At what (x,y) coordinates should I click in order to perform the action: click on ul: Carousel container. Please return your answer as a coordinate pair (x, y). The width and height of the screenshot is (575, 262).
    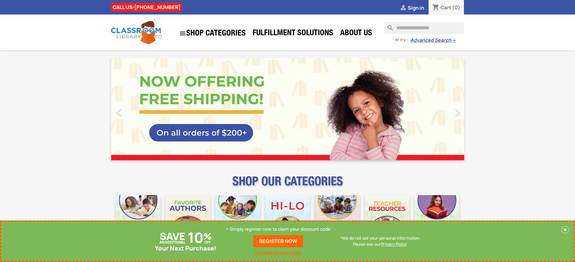
    Looking at the image, I should click on (288, 109).